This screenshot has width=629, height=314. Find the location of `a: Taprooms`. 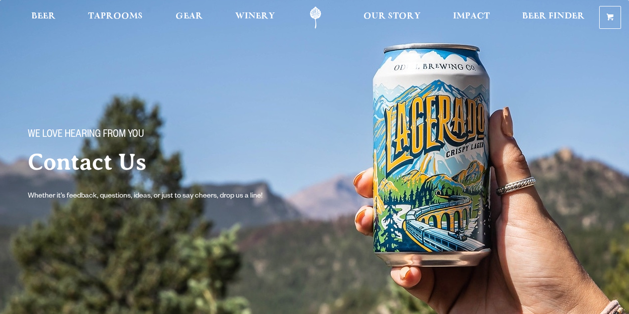

a: Taprooms is located at coordinates (115, 17).